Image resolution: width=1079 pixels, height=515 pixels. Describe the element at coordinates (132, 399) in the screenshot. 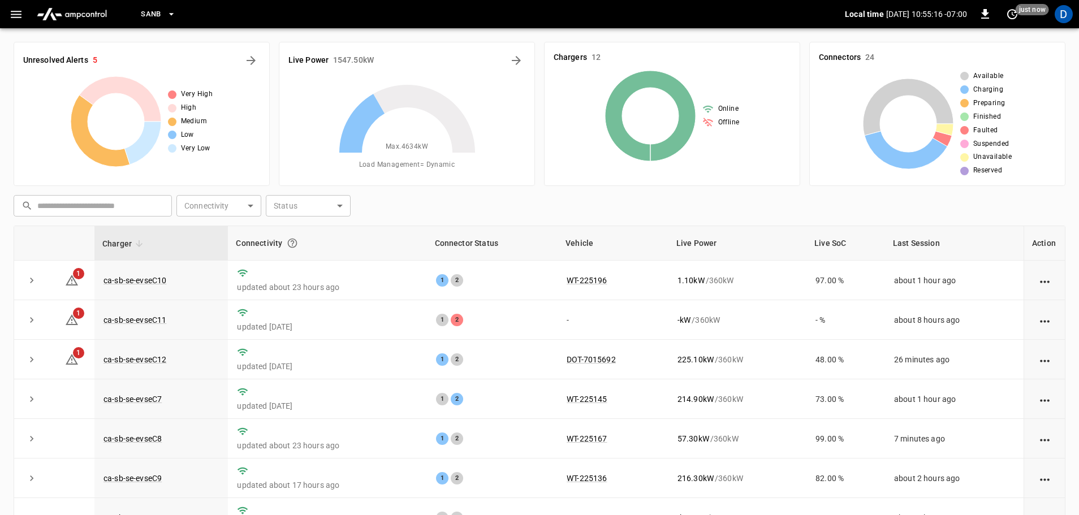

I see `a: ca-sb-se-evseC7` at that location.